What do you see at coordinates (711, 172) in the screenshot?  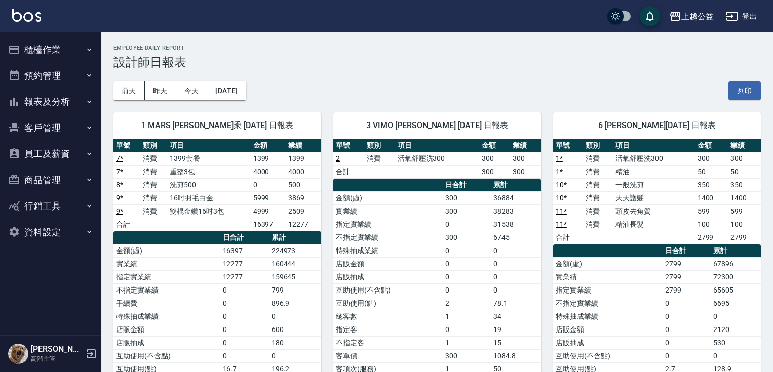 I see `td: 50` at bounding box center [711, 172].